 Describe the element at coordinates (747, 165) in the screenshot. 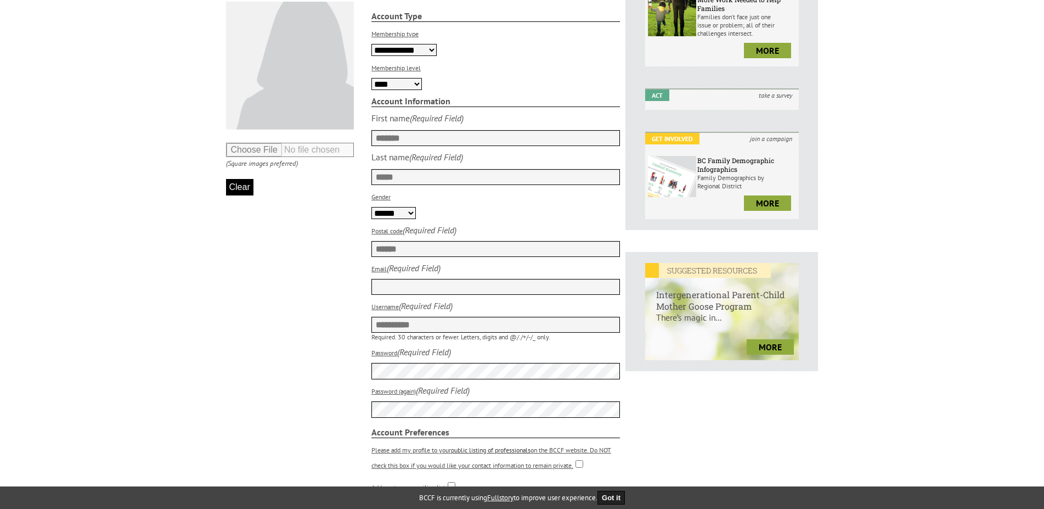

I see `h6: BC Family Demographic Infographics` at that location.